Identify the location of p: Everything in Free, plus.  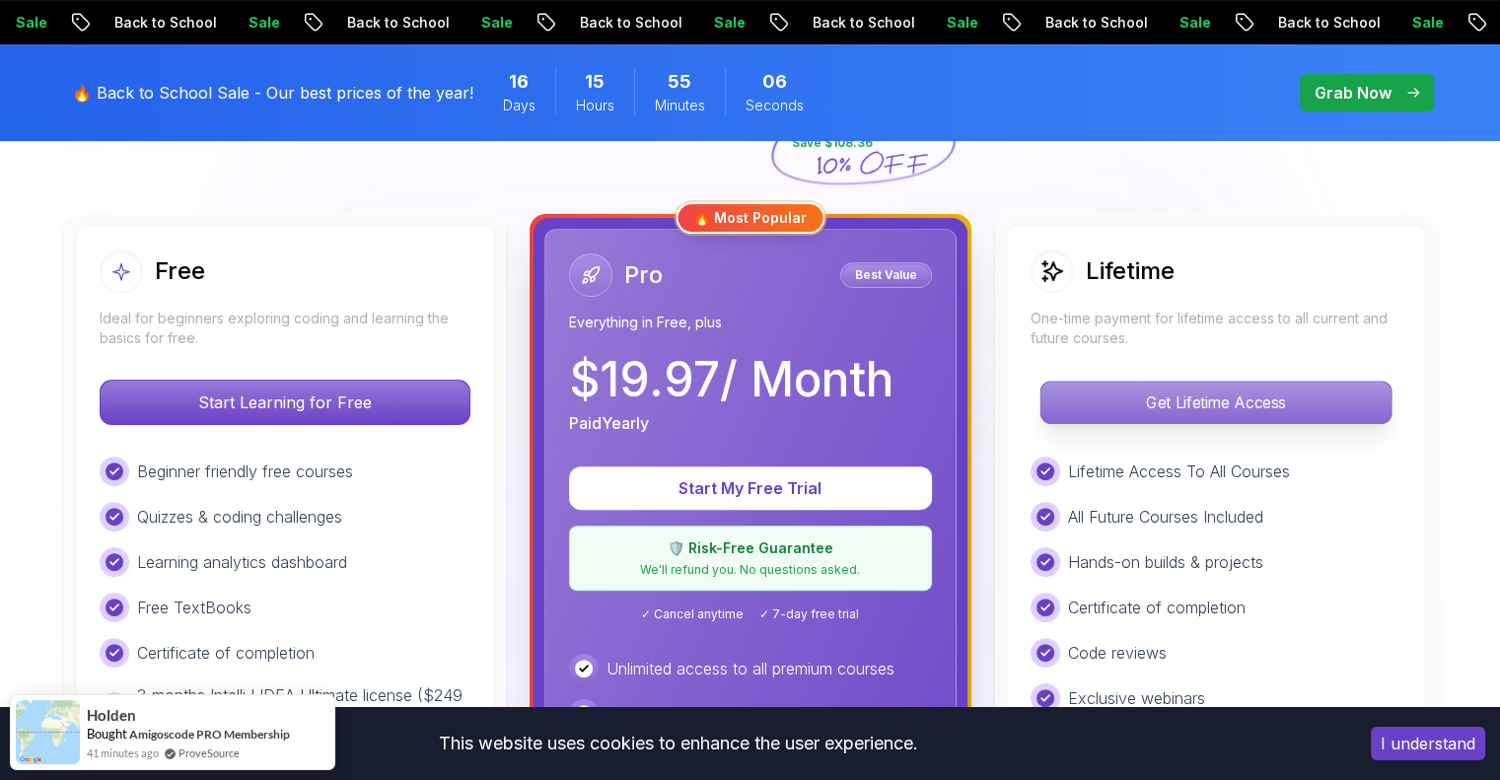
(750, 322).